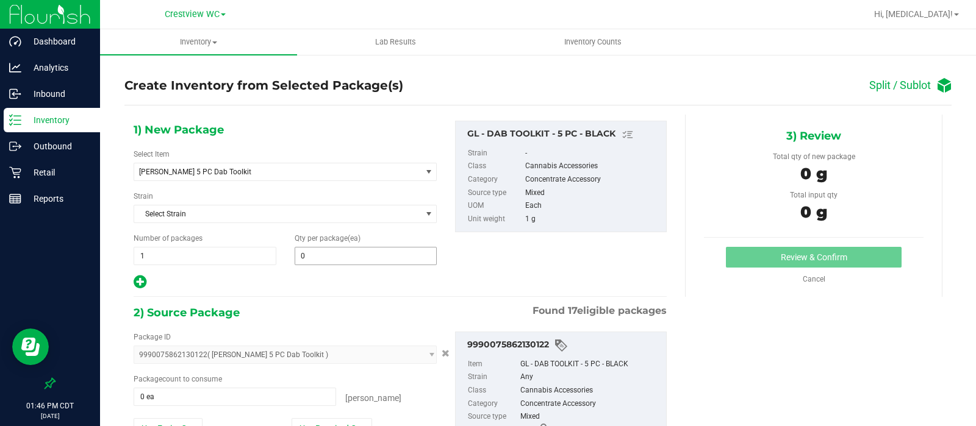  Describe the element at coordinates (198, 42) in the screenshot. I see `span: Inventory` at that location.